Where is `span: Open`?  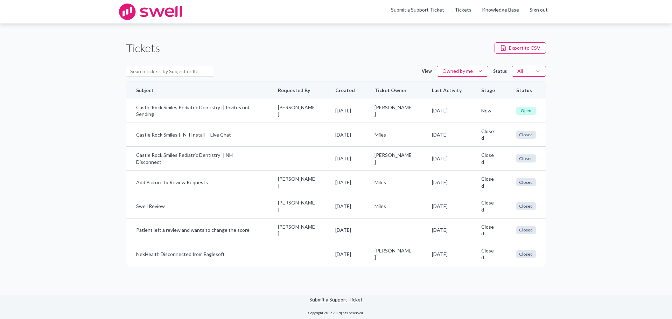 span: Open is located at coordinates (526, 111).